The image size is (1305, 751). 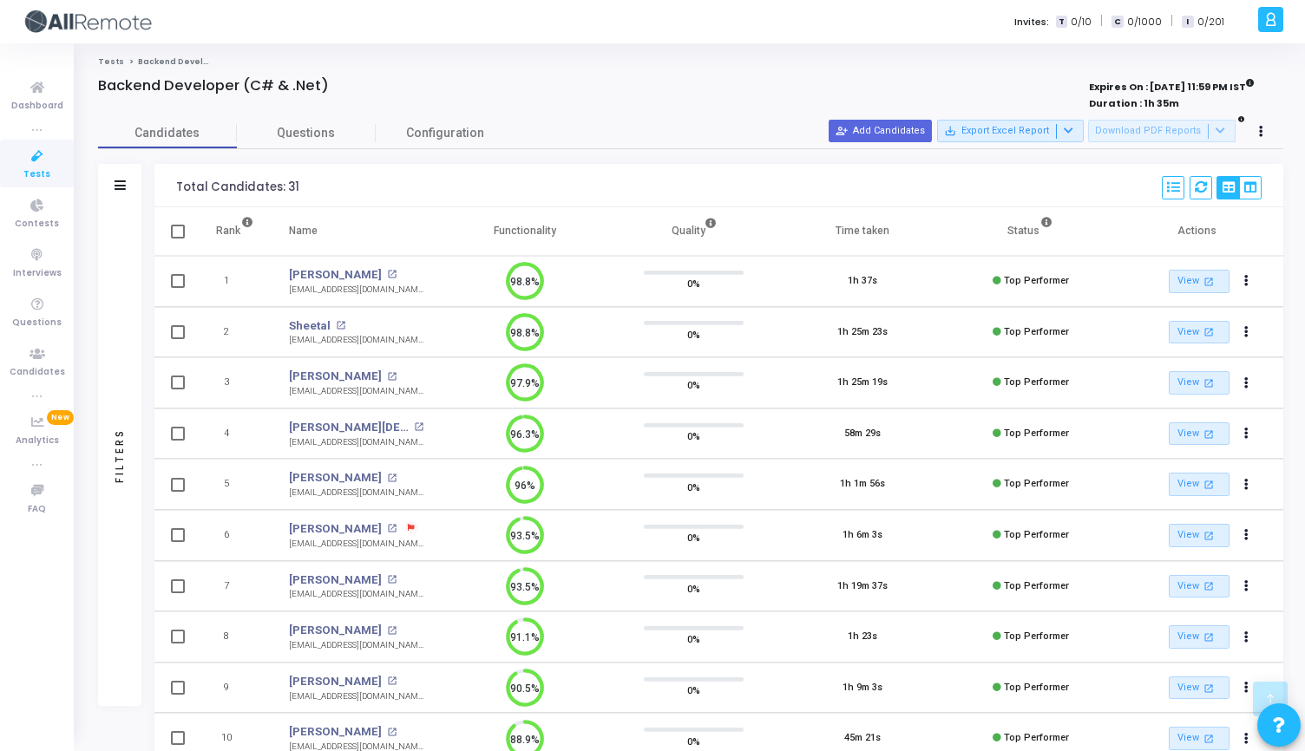 What do you see at coordinates (234, 587) in the screenshot?
I see `td: 7` at bounding box center [234, 587].